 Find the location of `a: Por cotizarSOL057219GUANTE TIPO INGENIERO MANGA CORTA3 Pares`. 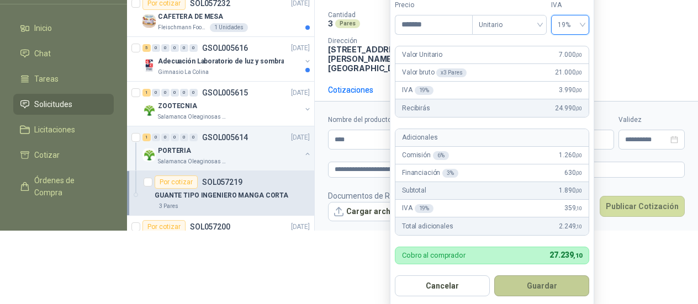

a: Por cotizarSOL057219GUANTE TIPO INGENIERO MANGA CORTA3 Pares is located at coordinates (220, 193).